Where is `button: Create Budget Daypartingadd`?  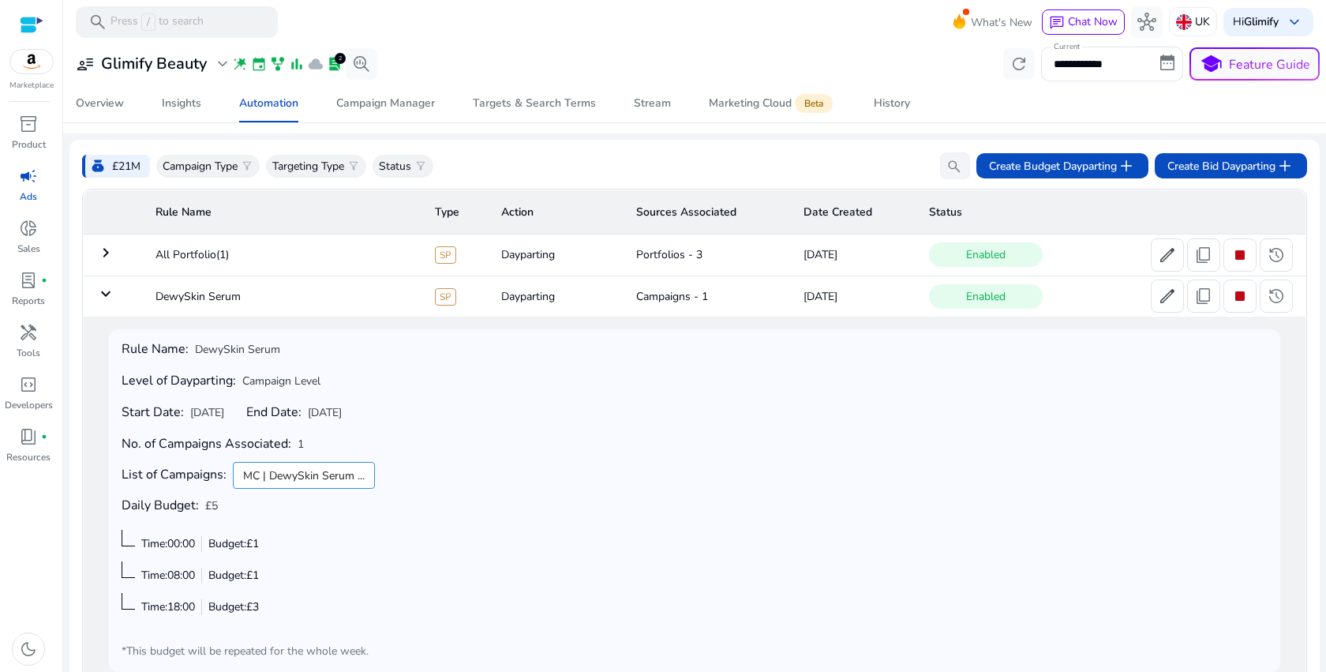
button: Create Budget Daypartingadd is located at coordinates (1062, 166).